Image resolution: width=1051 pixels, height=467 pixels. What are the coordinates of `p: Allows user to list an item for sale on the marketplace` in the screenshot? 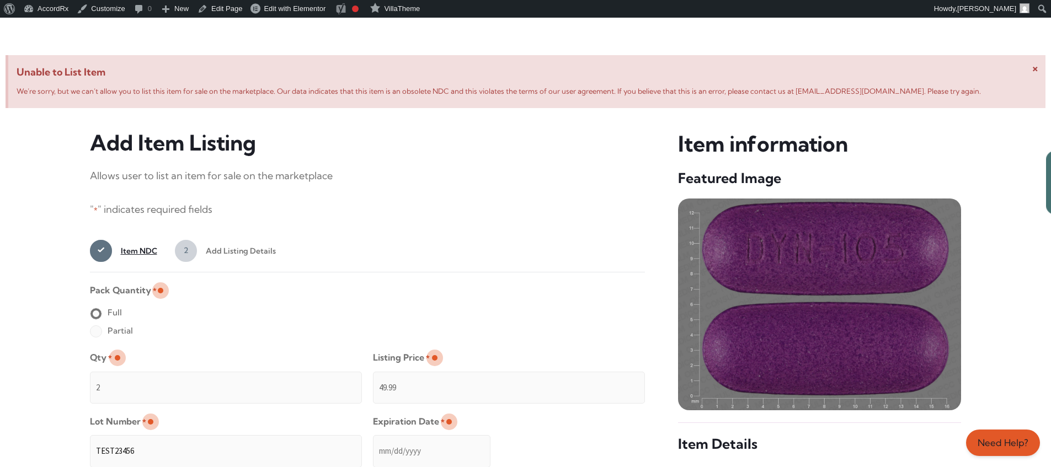 It's located at (368, 176).